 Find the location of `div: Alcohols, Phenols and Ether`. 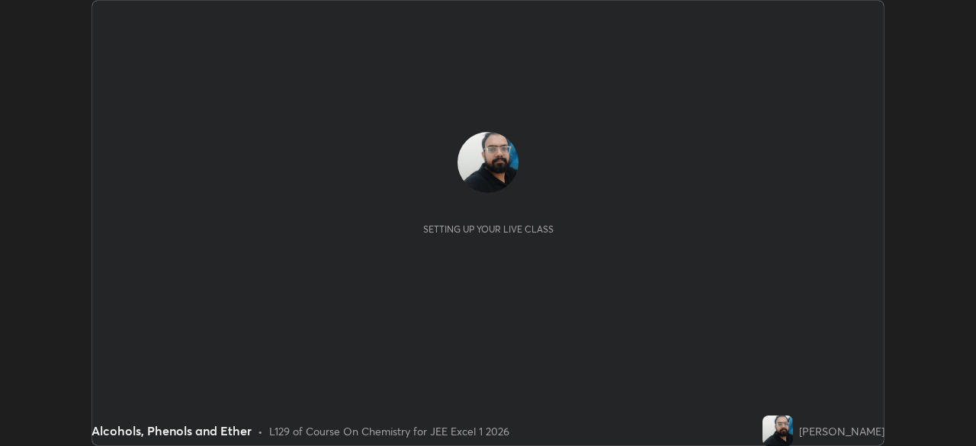

div: Alcohols, Phenols and Ether is located at coordinates (172, 431).